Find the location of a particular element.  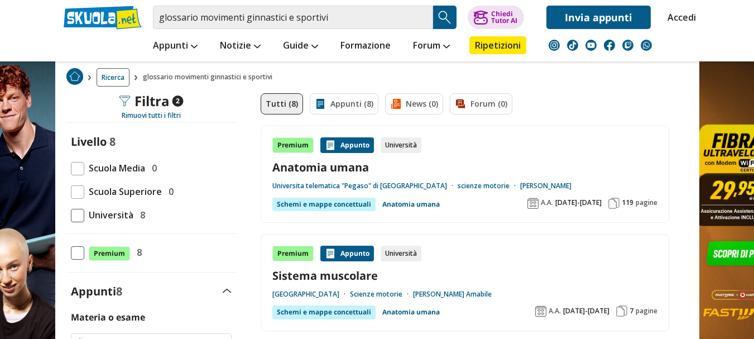

span: 2 is located at coordinates (178, 101).